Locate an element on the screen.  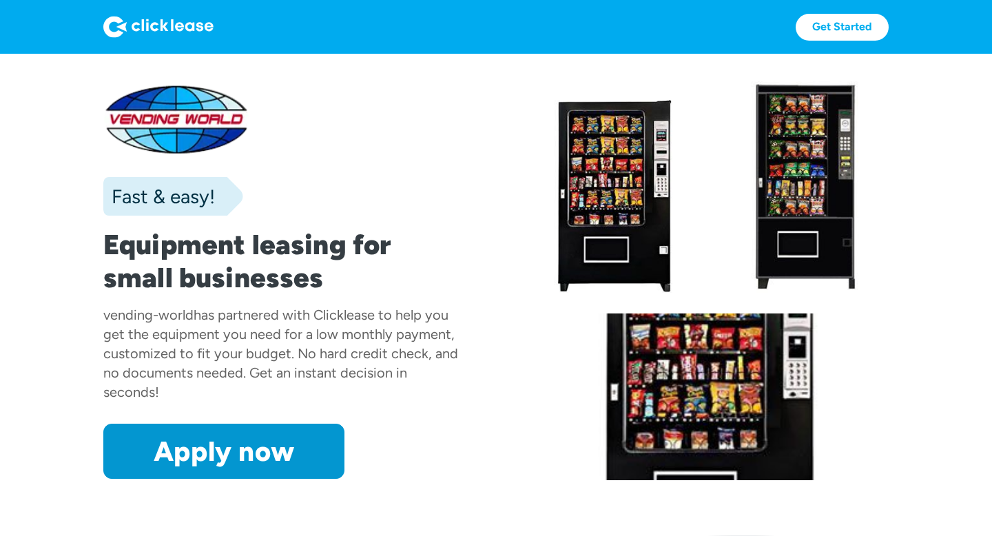
a: Get Started is located at coordinates (841, 27).